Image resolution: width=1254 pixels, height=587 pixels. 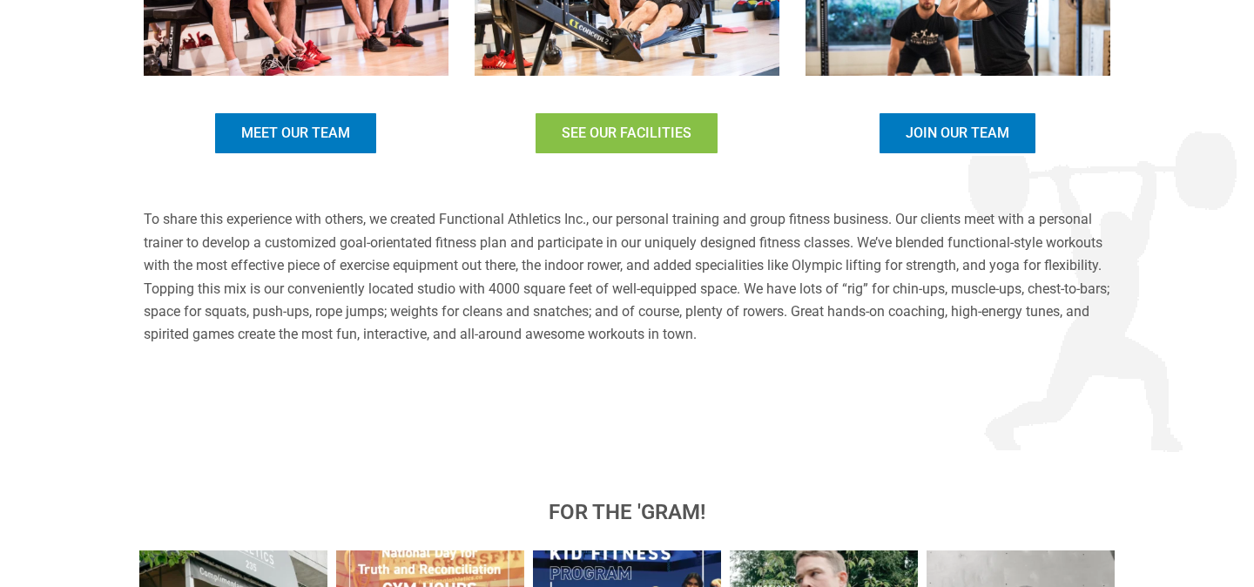 I want to click on p: To share this experience with others, we created Functional Athletics Inc., our personal training..., so click(x=627, y=277).